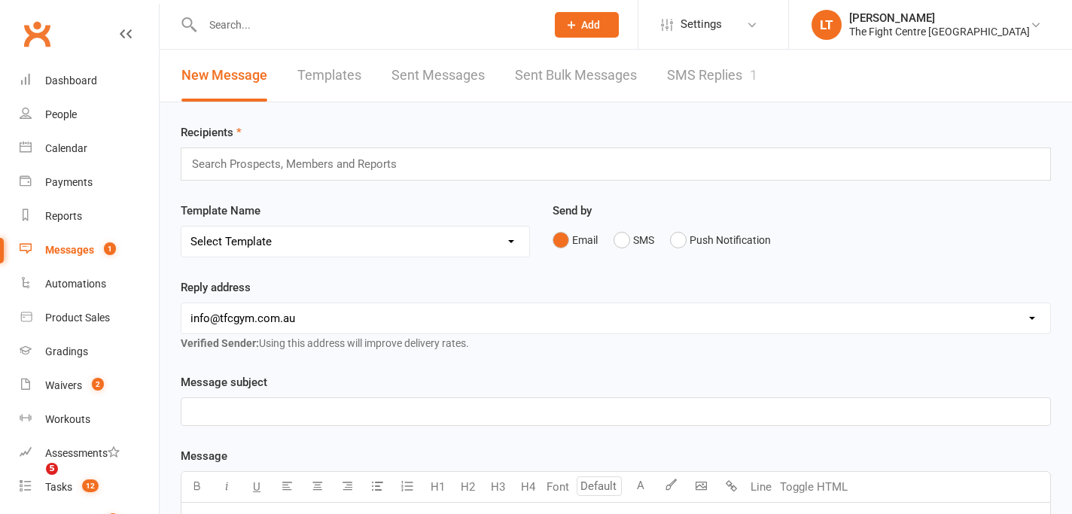 This screenshot has height=514, width=1072. Describe the element at coordinates (300, 164) in the screenshot. I see `input: Search Prospects, Members and Reports` at that location.